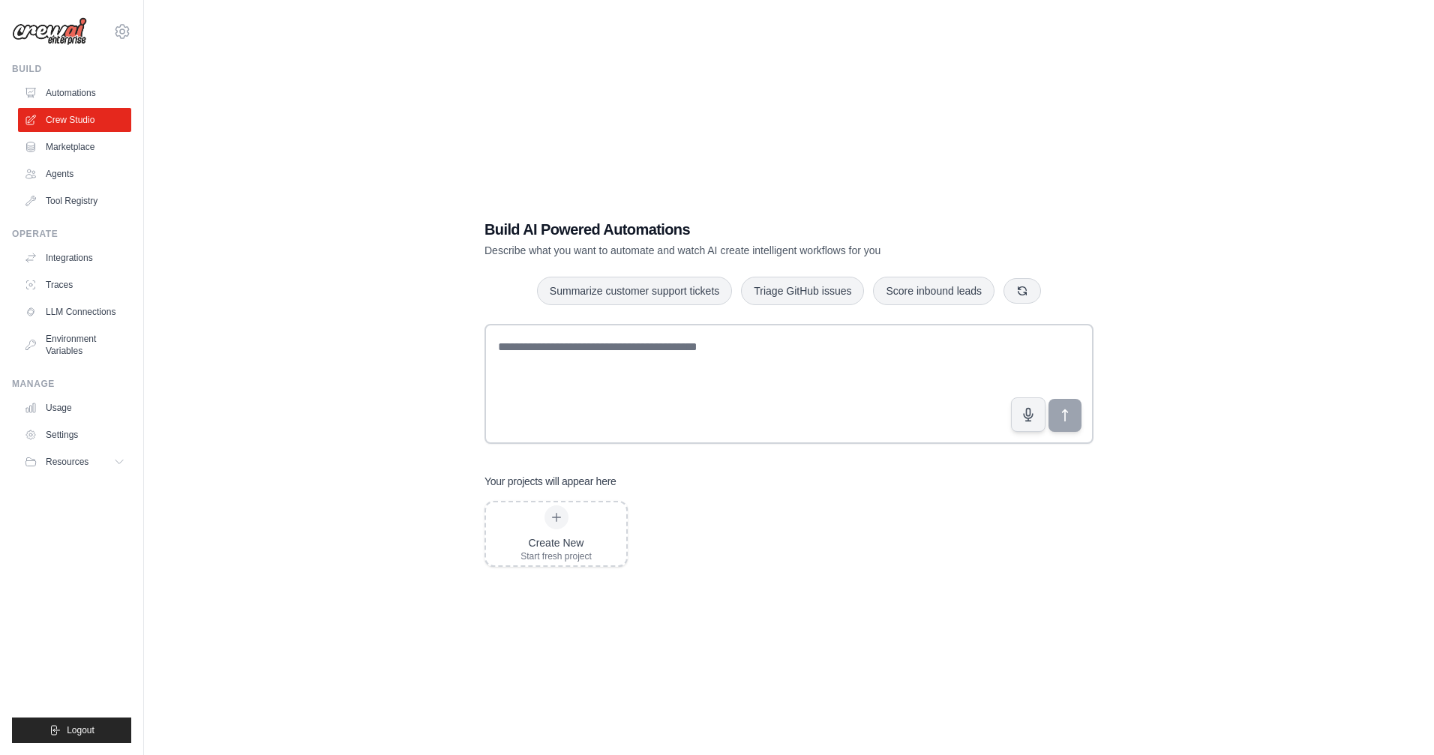 The image size is (1434, 755). I want to click on h1: Build AI Powered Automations, so click(737, 230).